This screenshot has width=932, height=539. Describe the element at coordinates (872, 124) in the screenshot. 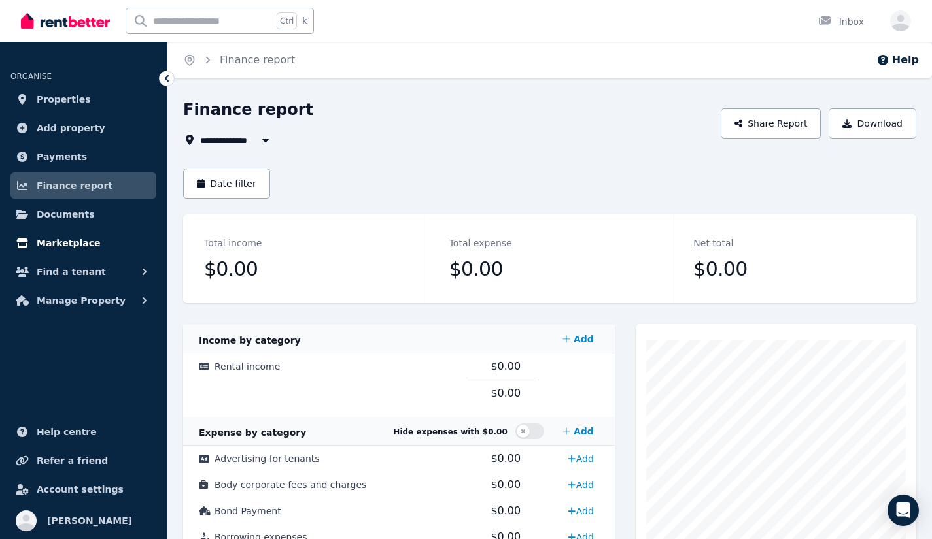

I see `button: Download` at that location.